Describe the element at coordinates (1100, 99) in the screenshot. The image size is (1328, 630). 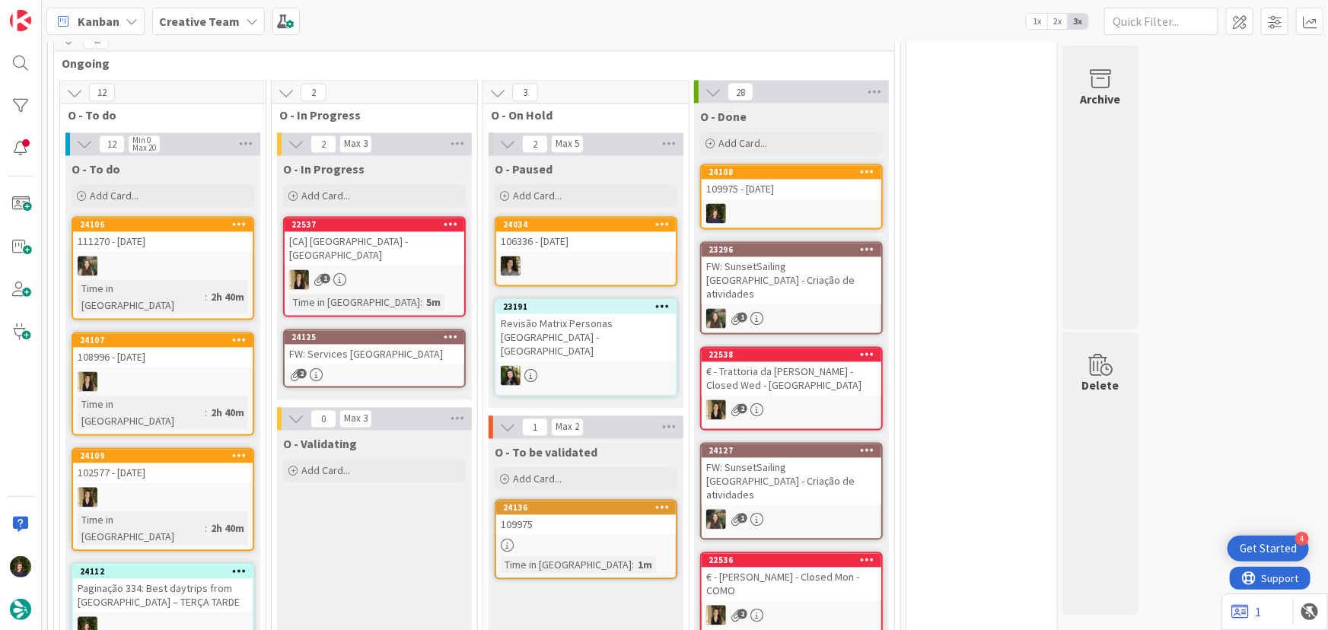
I see `div: Archive` at that location.